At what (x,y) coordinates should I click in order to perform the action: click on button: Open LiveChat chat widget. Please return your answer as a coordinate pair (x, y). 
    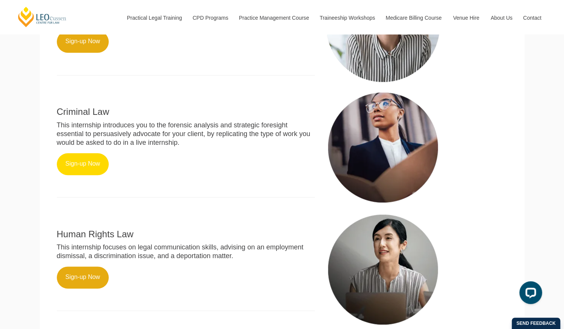
    Looking at the image, I should click on (17, 14).